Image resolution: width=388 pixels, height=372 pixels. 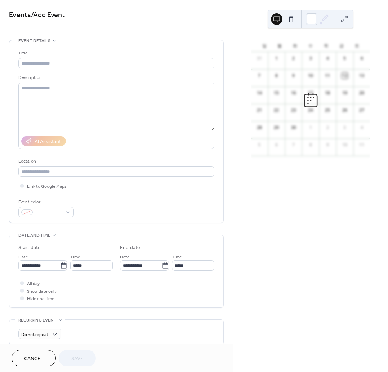 What do you see at coordinates (357, 45) in the screenshot?
I see `div: 토` at bounding box center [357, 45].